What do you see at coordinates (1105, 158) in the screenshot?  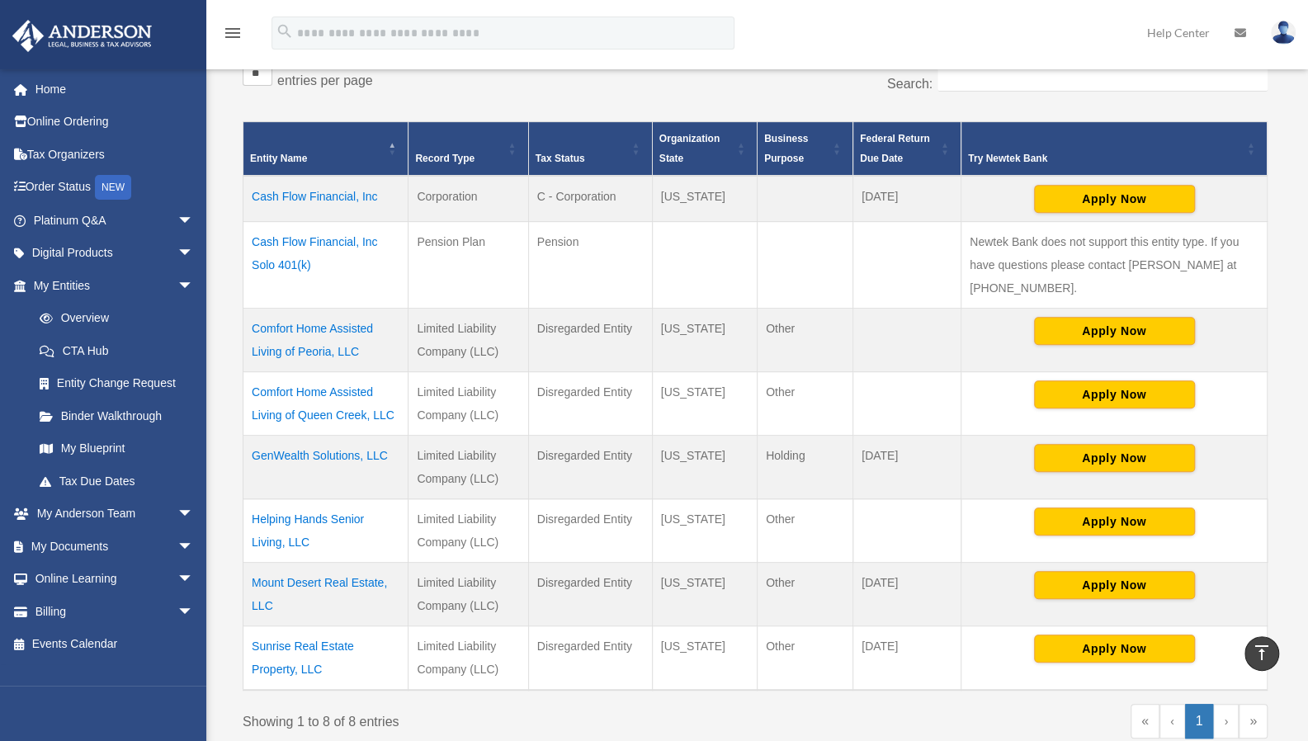 I see `span: Try Newtek Bank` at bounding box center [1105, 158].